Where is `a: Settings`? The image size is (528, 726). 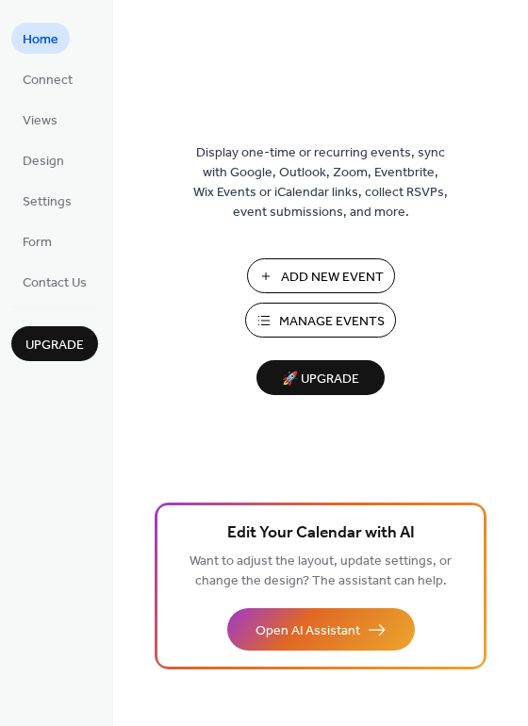
a: Settings is located at coordinates (47, 200).